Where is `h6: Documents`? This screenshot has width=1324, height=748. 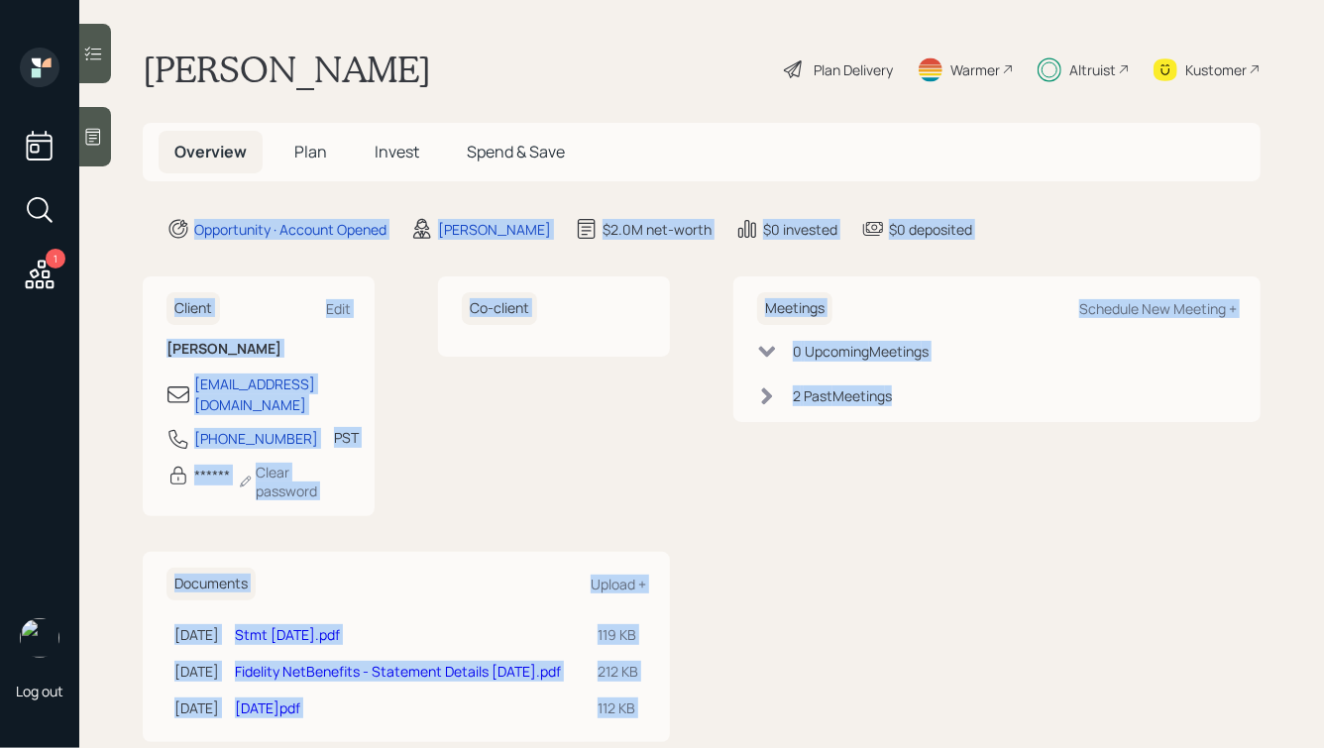 h6: Documents is located at coordinates (211, 584).